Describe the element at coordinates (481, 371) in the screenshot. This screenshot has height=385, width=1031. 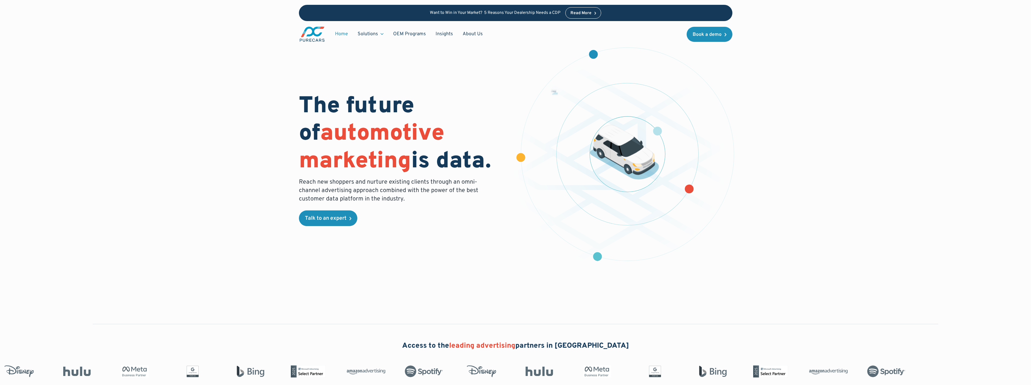
I see `img: Disney` at that location.